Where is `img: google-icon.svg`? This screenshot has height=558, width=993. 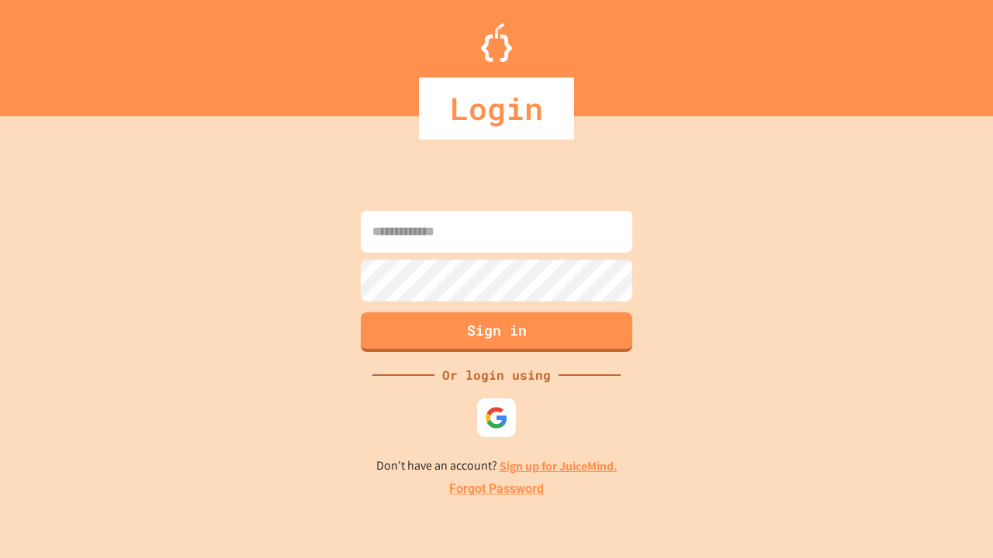
img: google-icon.svg is located at coordinates (496, 418).